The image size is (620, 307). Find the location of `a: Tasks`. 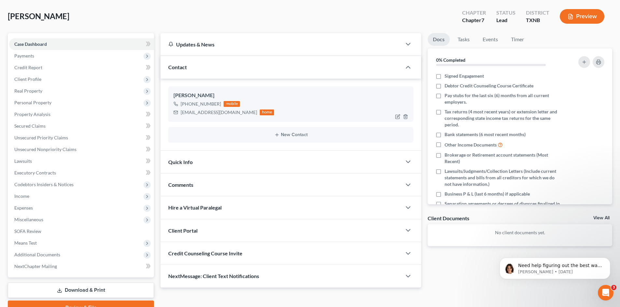

a: Tasks is located at coordinates (463, 39).